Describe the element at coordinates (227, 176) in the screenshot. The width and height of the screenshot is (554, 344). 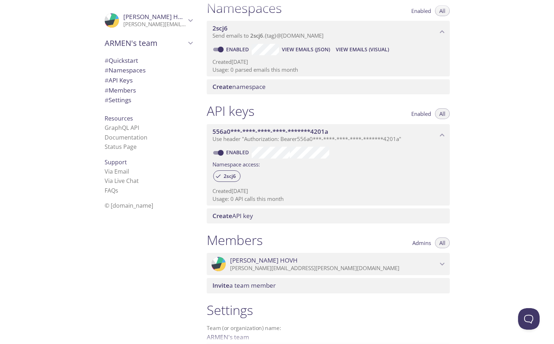
I see `div: 2scj6` at that location.